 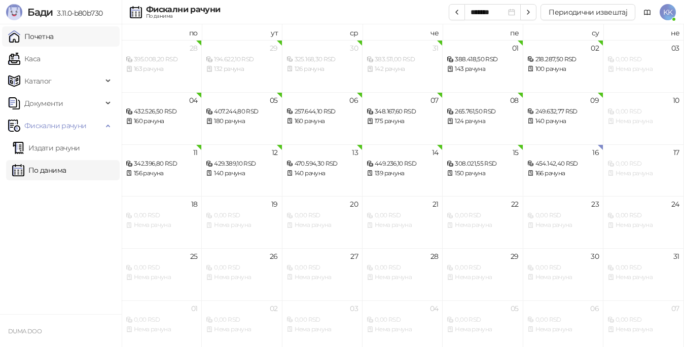 What do you see at coordinates (241, 59) in the screenshot?
I see `div: 194.622,10 RSD` at bounding box center [241, 59].